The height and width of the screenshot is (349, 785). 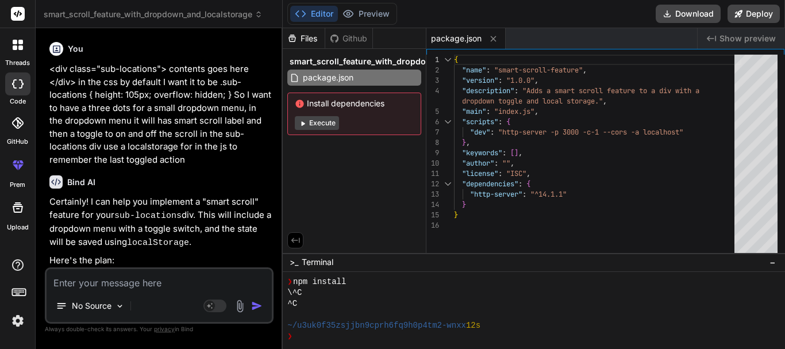 What do you see at coordinates (611, 91) in the screenshot?
I see `span: "Adds a smart scroll feature to a div with a` at bounding box center [611, 91].